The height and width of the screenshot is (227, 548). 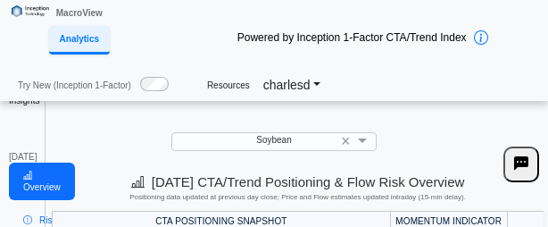 I want to click on a: charlesd, so click(x=292, y=85).